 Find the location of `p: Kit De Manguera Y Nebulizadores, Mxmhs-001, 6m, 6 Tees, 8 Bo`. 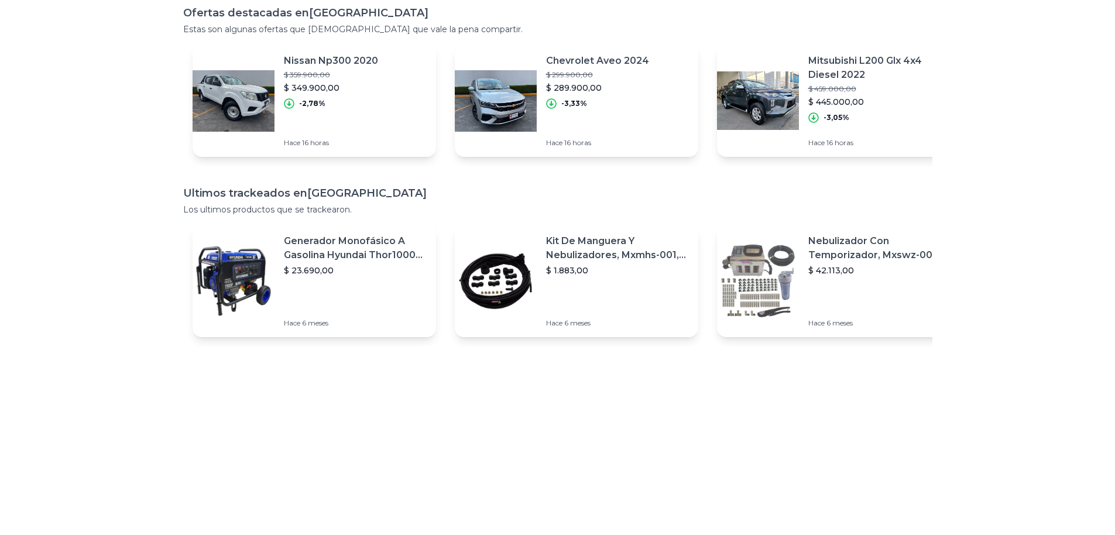

p: Kit De Manguera Y Nebulizadores, Mxmhs-001, 6m, 6 Tees, 8 Bo is located at coordinates (618, 248).